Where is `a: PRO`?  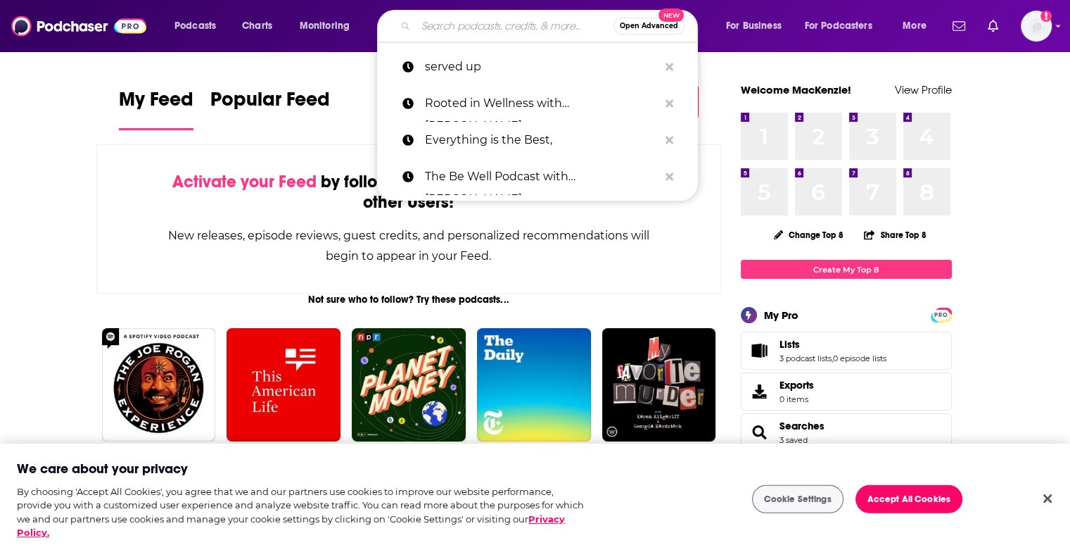
a: PRO is located at coordinates (942, 314).